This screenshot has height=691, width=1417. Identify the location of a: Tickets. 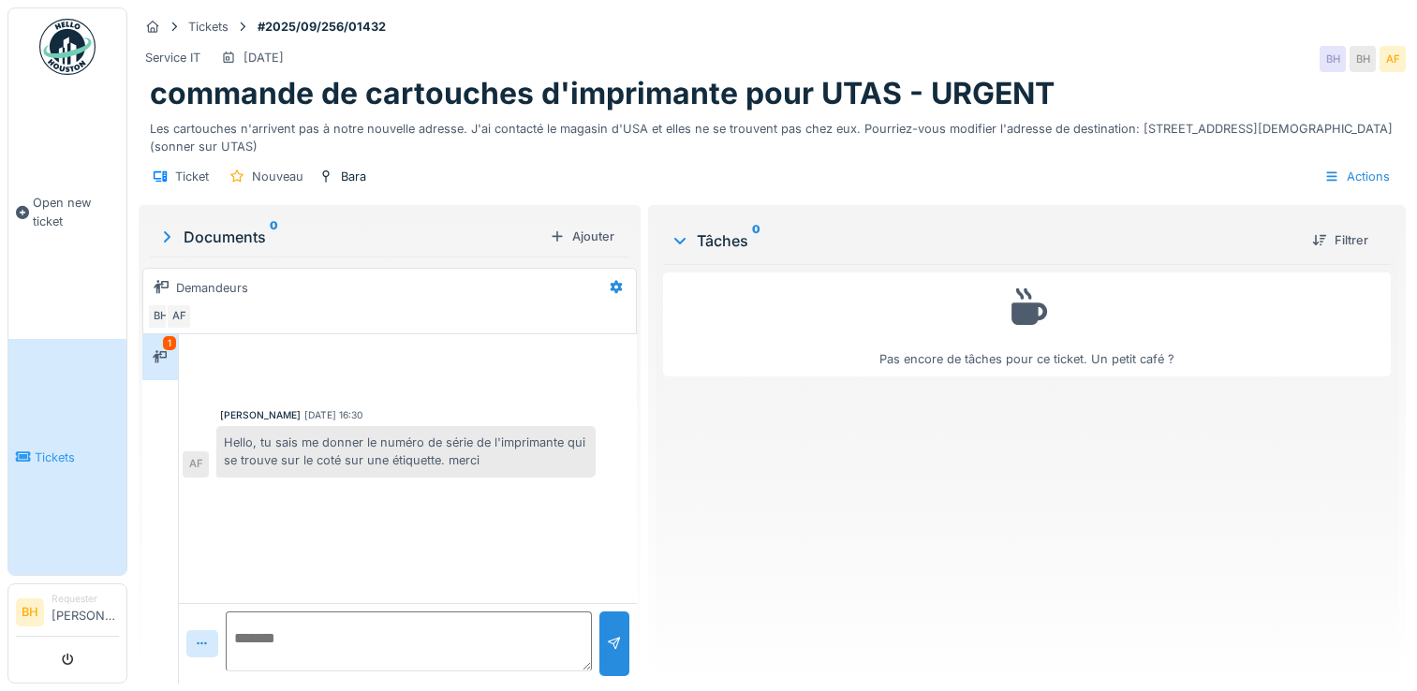
(67, 457).